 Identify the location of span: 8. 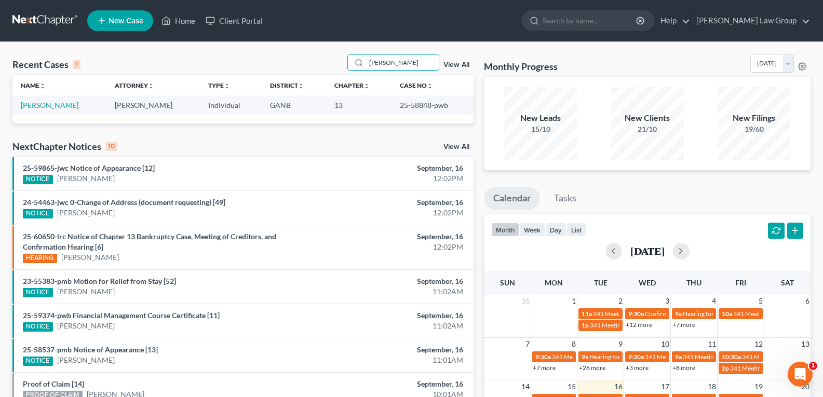
(574, 344).